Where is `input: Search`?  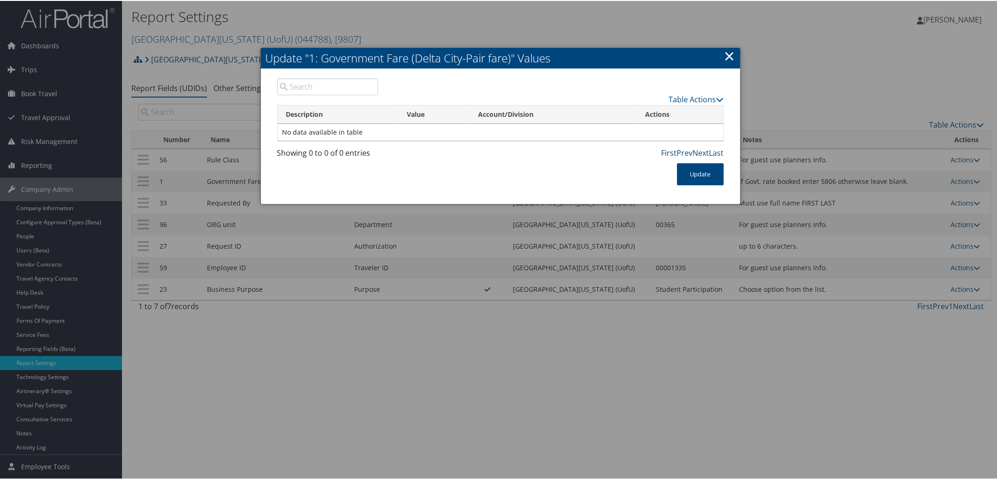
input: Search is located at coordinates (328, 86).